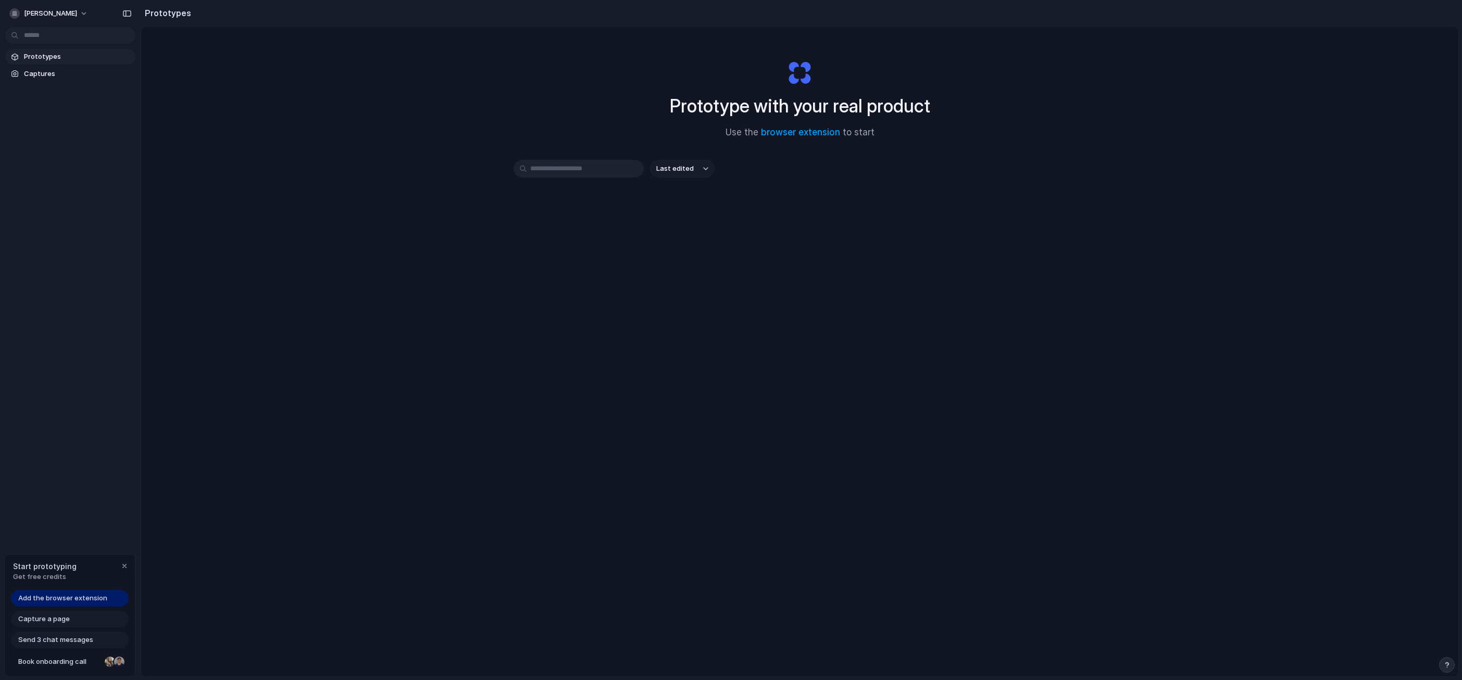 The width and height of the screenshot is (1462, 680). Describe the element at coordinates (78, 74) in the screenshot. I see `span: Captures` at that location.